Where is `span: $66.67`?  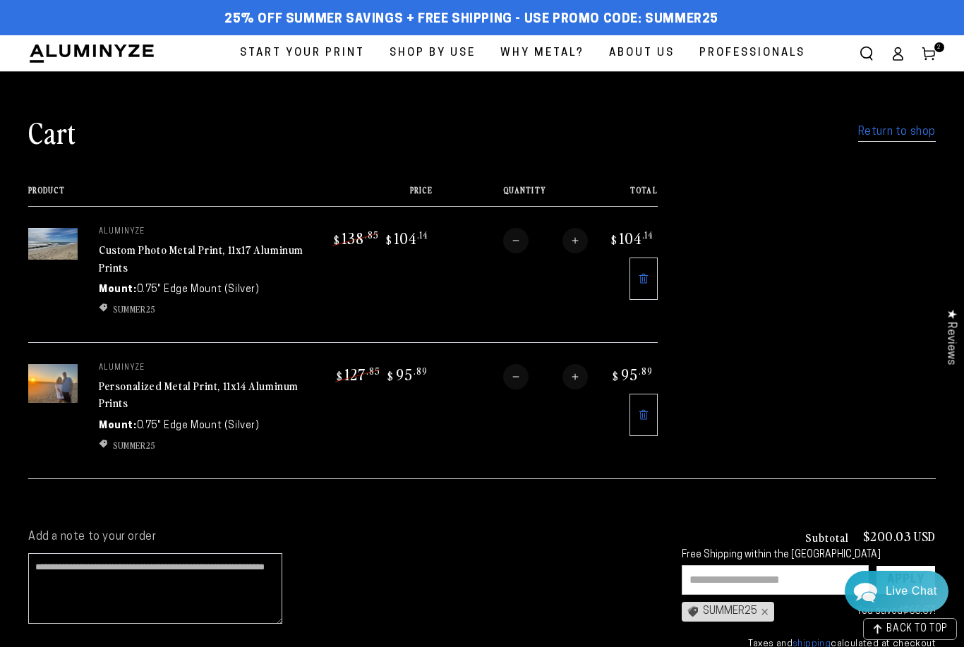 span: $66.67 is located at coordinates (918, 611).